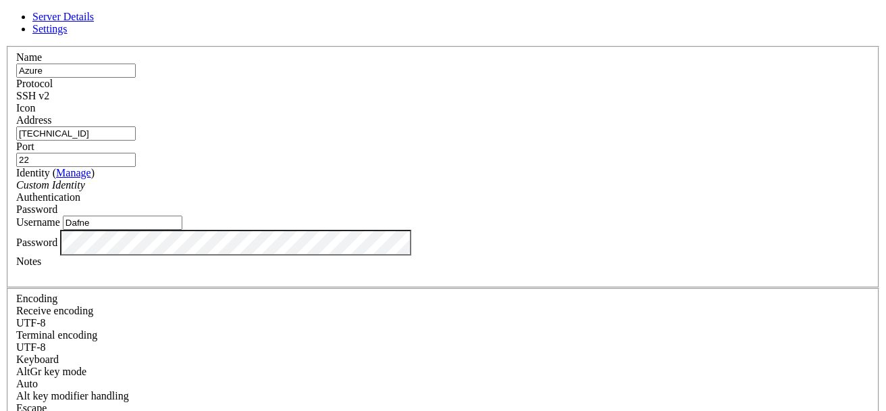 Image resolution: width=886 pixels, height=411 pixels. Describe the element at coordinates (76, 70) in the screenshot. I see `input: Server Name` at that location.